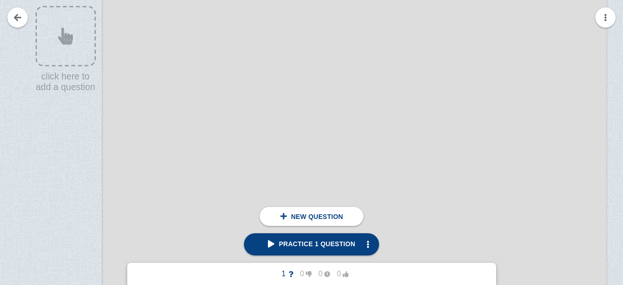  I want to click on button: 1000, so click(312, 274).